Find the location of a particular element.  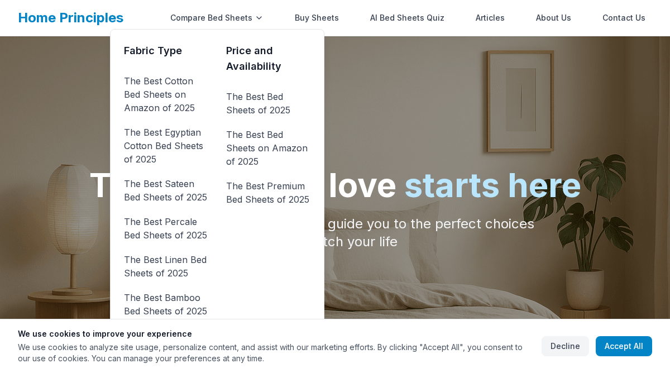

h1: The home you love is located at coordinates (335, 185).